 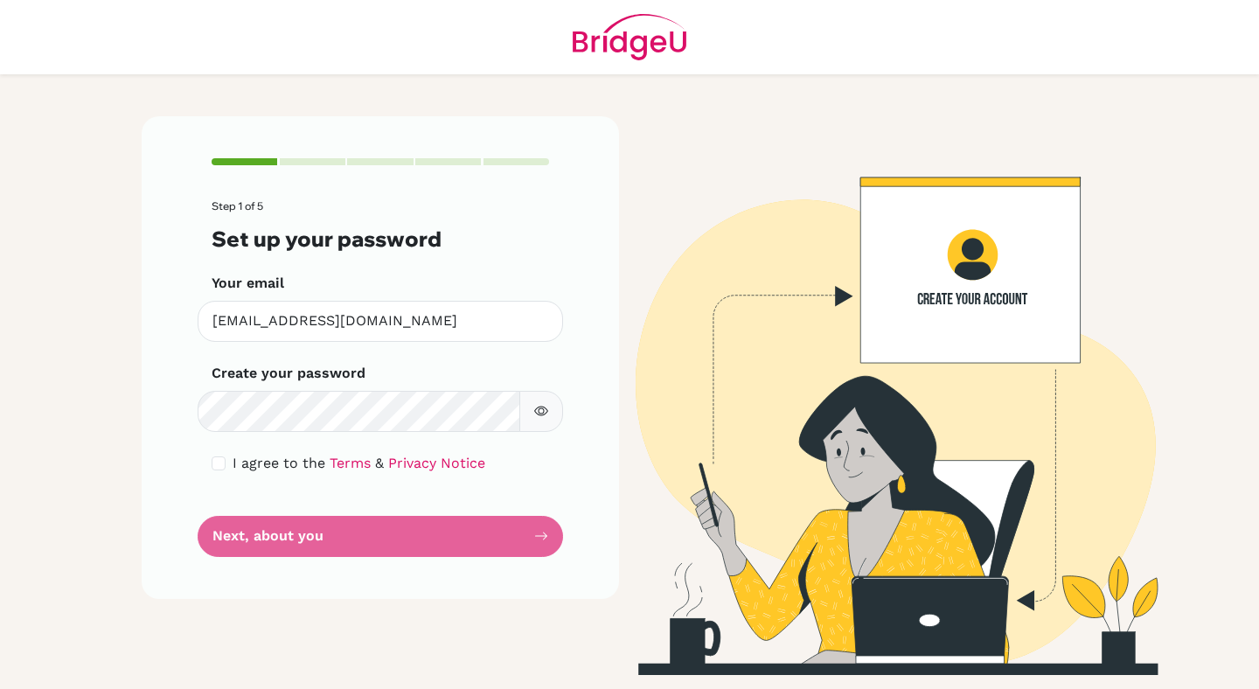 What do you see at coordinates (436, 462) in the screenshot?
I see `a: Privacy Notice` at bounding box center [436, 462].